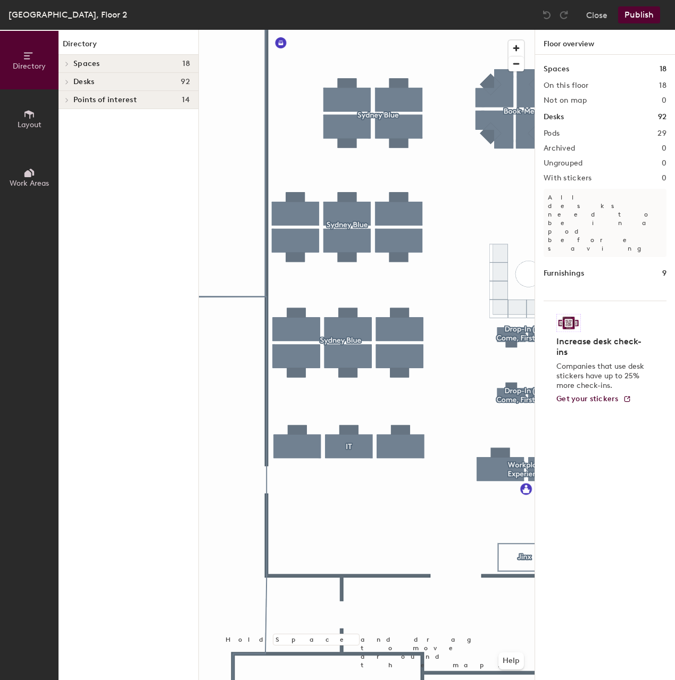  Describe the element at coordinates (29, 124) in the screenshot. I see `span: Layout` at that location.